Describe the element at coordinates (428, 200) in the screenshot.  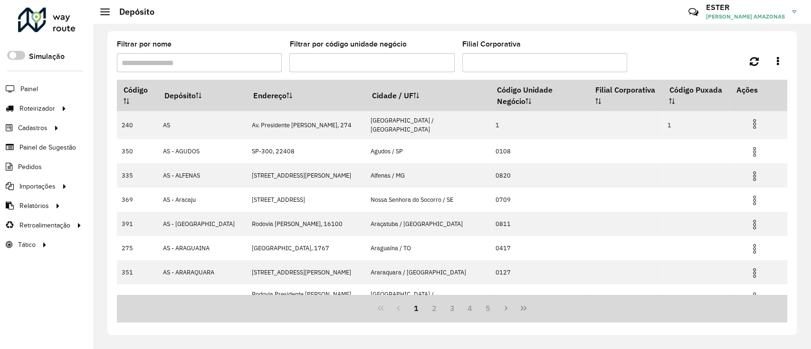
I see `td: Nossa Senhora do Socorro / SE` at that location.